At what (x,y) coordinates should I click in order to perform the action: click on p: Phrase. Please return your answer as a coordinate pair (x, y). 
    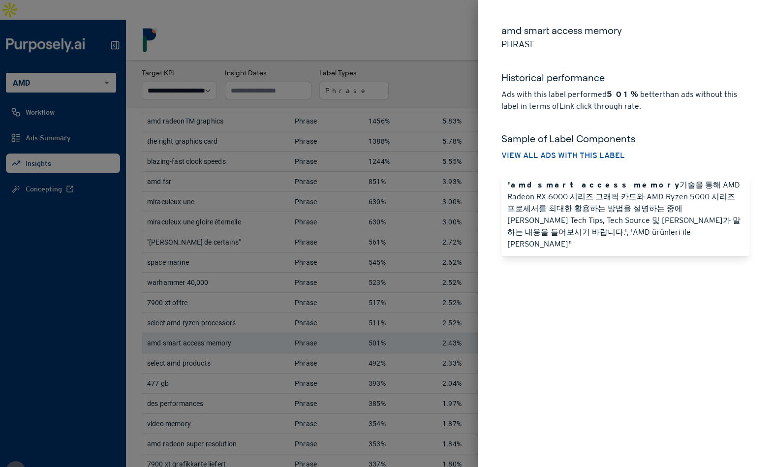
    Looking at the image, I should click on (626, 44).